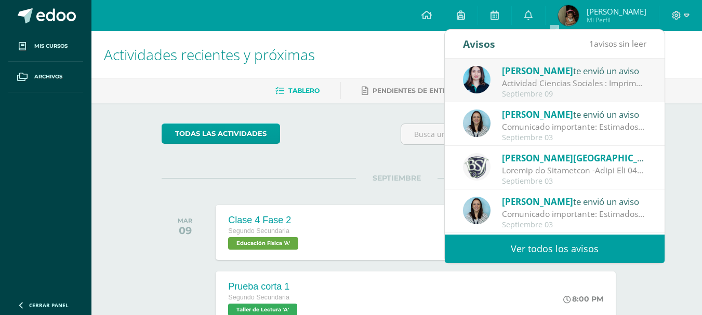  Describe the element at coordinates (555, 249) in the screenshot. I see `a: Ver todos los avisos` at that location.